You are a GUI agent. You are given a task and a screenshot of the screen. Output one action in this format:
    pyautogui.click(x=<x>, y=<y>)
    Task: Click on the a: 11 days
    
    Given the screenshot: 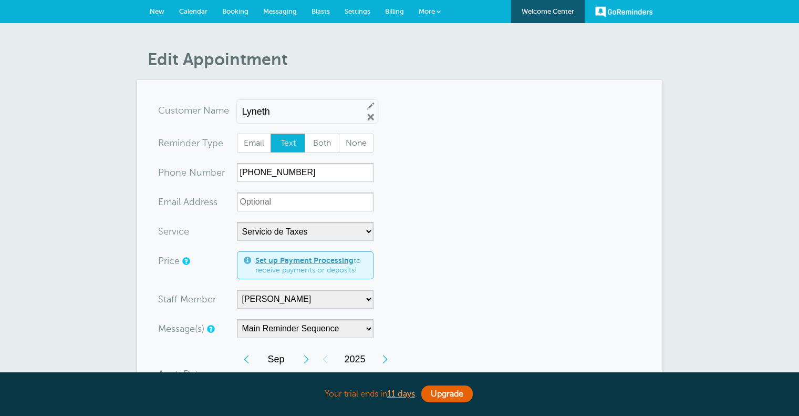 What is the action you would take?
    pyautogui.click(x=401, y=394)
    